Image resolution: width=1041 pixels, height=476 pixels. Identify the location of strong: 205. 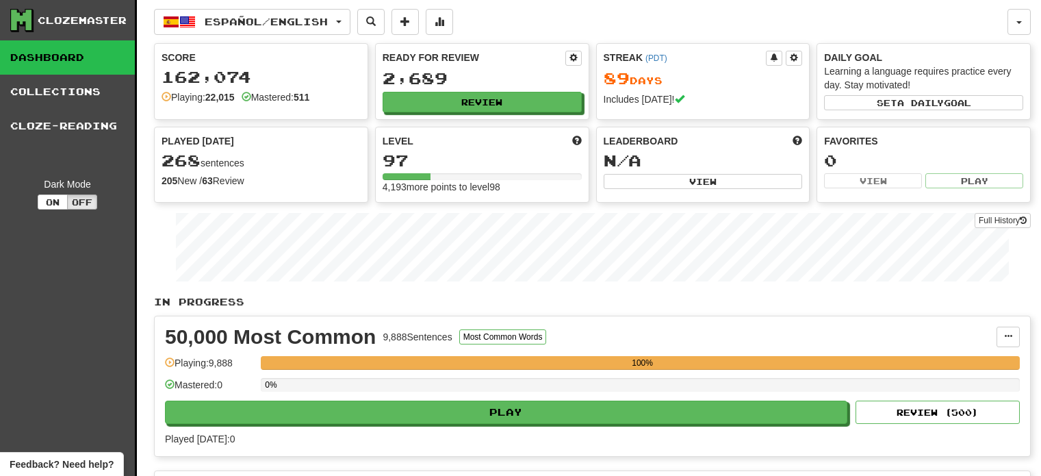
(169, 181).